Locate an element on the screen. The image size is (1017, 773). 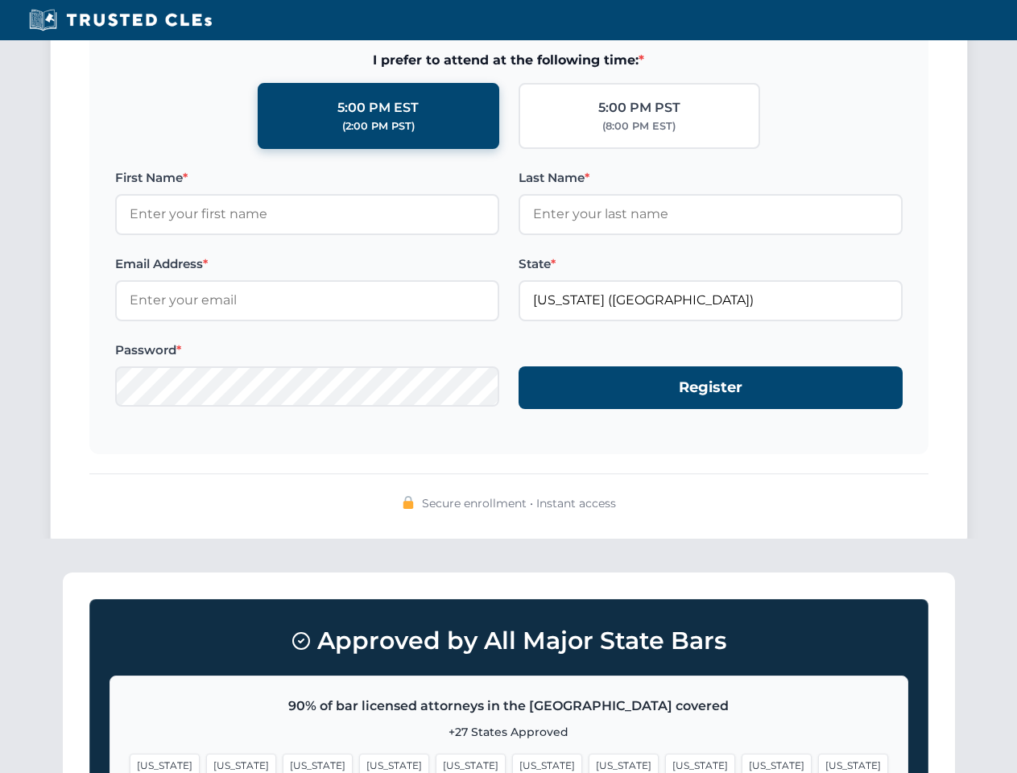
label: State is located at coordinates (710, 264).